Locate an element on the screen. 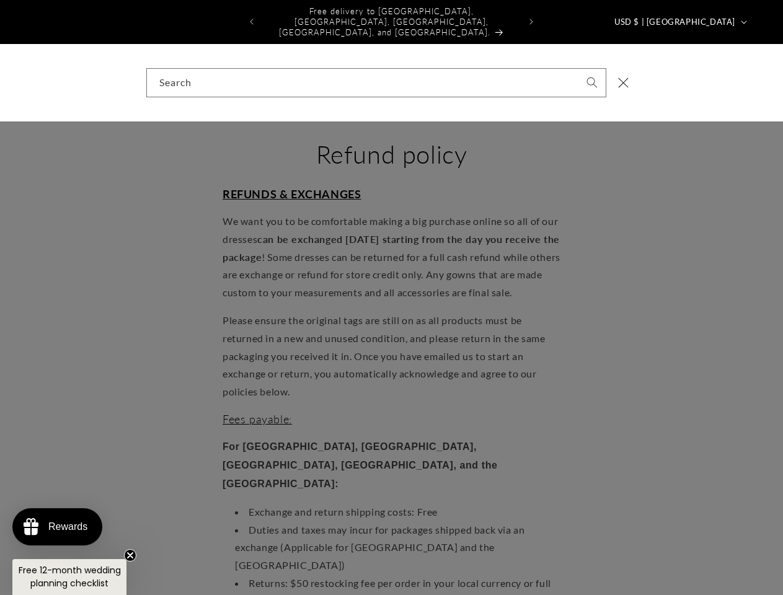 The height and width of the screenshot is (595, 783). div: Free 12-month wedding planning checklistClose teaser is located at coordinates (69, 577).